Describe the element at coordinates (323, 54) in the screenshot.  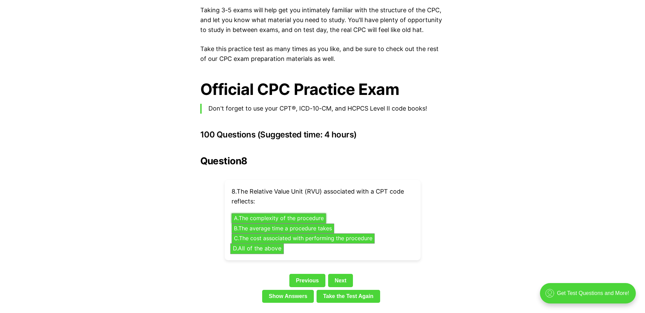
I see `p: Take this practice test as many times as you like, and be sure to check out the rest of our CPC e...` at that location.